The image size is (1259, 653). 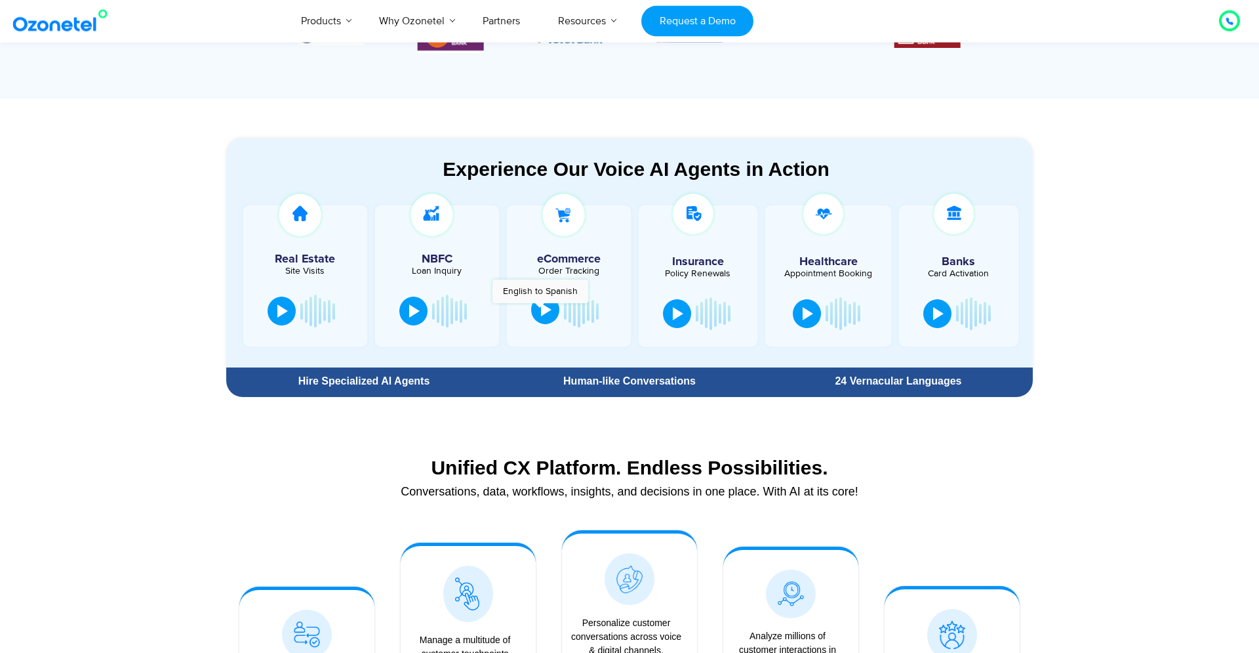 What do you see at coordinates (689, 36) in the screenshot?
I see `div: 2 / 6` at bounding box center [689, 36].